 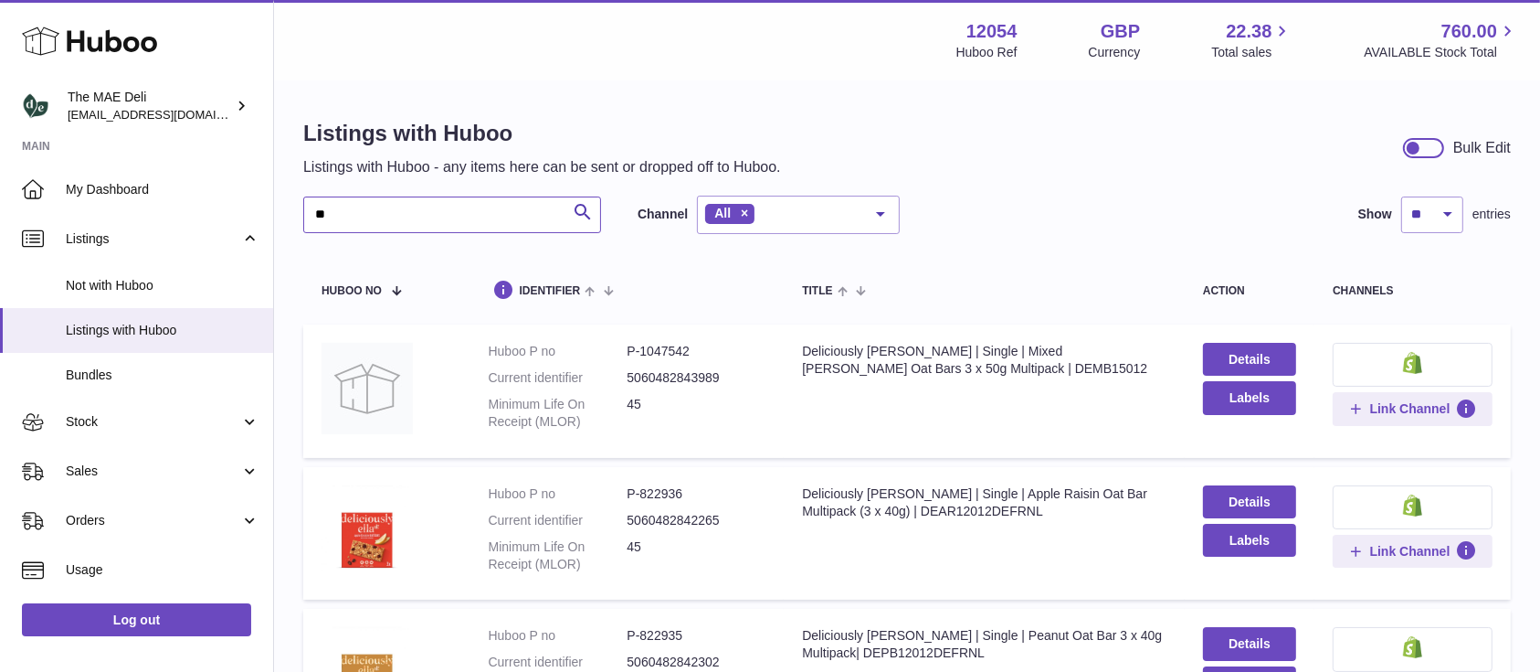 I want to click on p: Listings with Huboo - any items here can be sent or dropped off to Huboo., so click(x=542, y=167).